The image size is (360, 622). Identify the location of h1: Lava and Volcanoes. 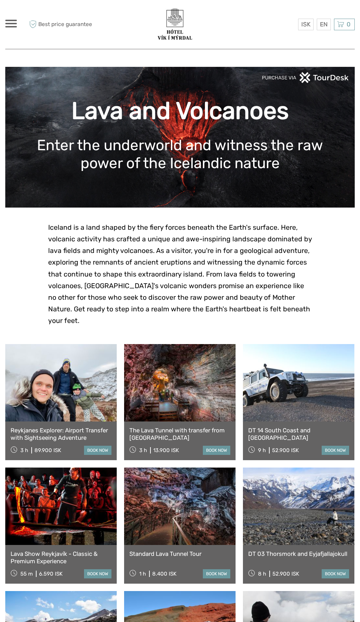
(180, 111).